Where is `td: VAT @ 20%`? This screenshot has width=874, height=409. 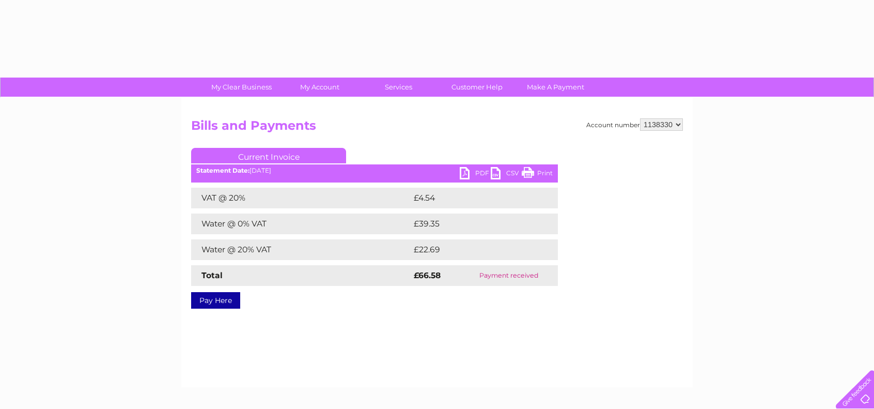
td: VAT @ 20% is located at coordinates (301, 198).